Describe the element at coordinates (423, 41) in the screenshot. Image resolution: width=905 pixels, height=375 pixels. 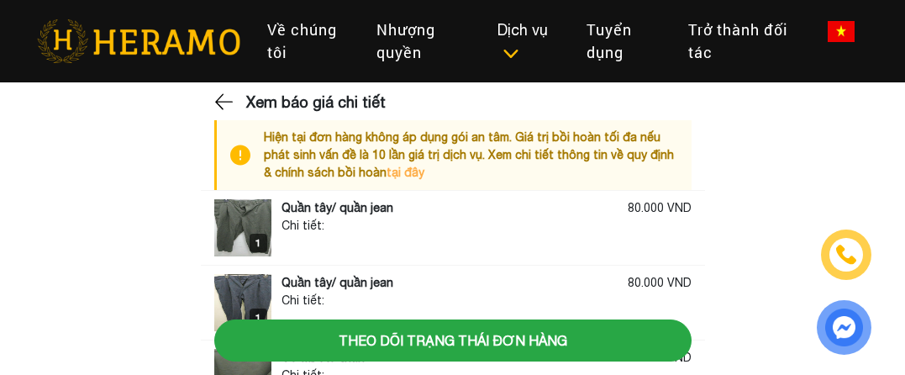
I see `a: Nhượng quyền` at that location.